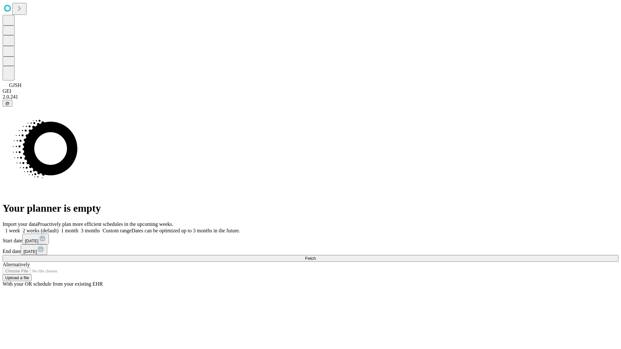 This screenshot has height=349, width=621. What do you see at coordinates (186, 231) in the screenshot?
I see `span: Dates can be optimized up to 3 months in the future.` at bounding box center [186, 231].